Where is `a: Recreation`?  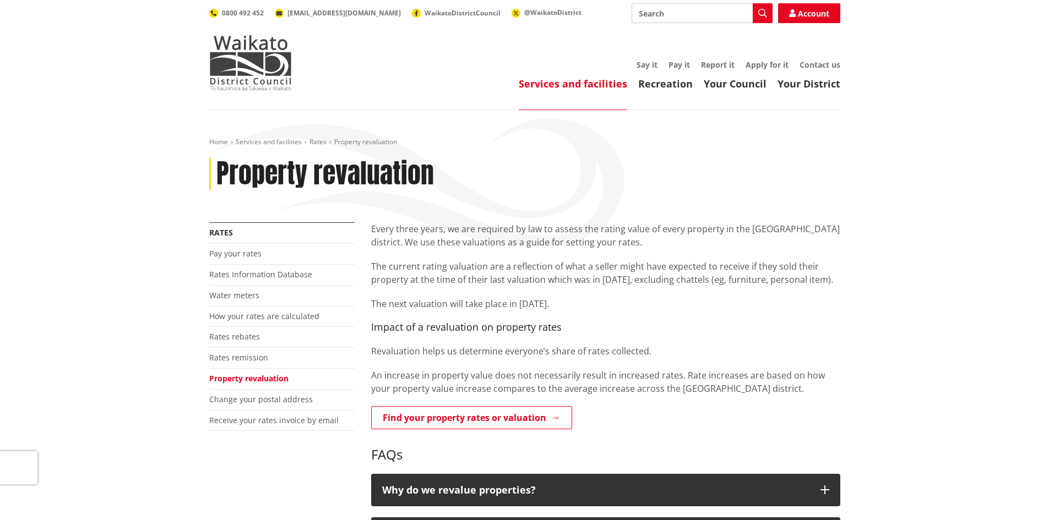 a: Recreation is located at coordinates (665, 84).